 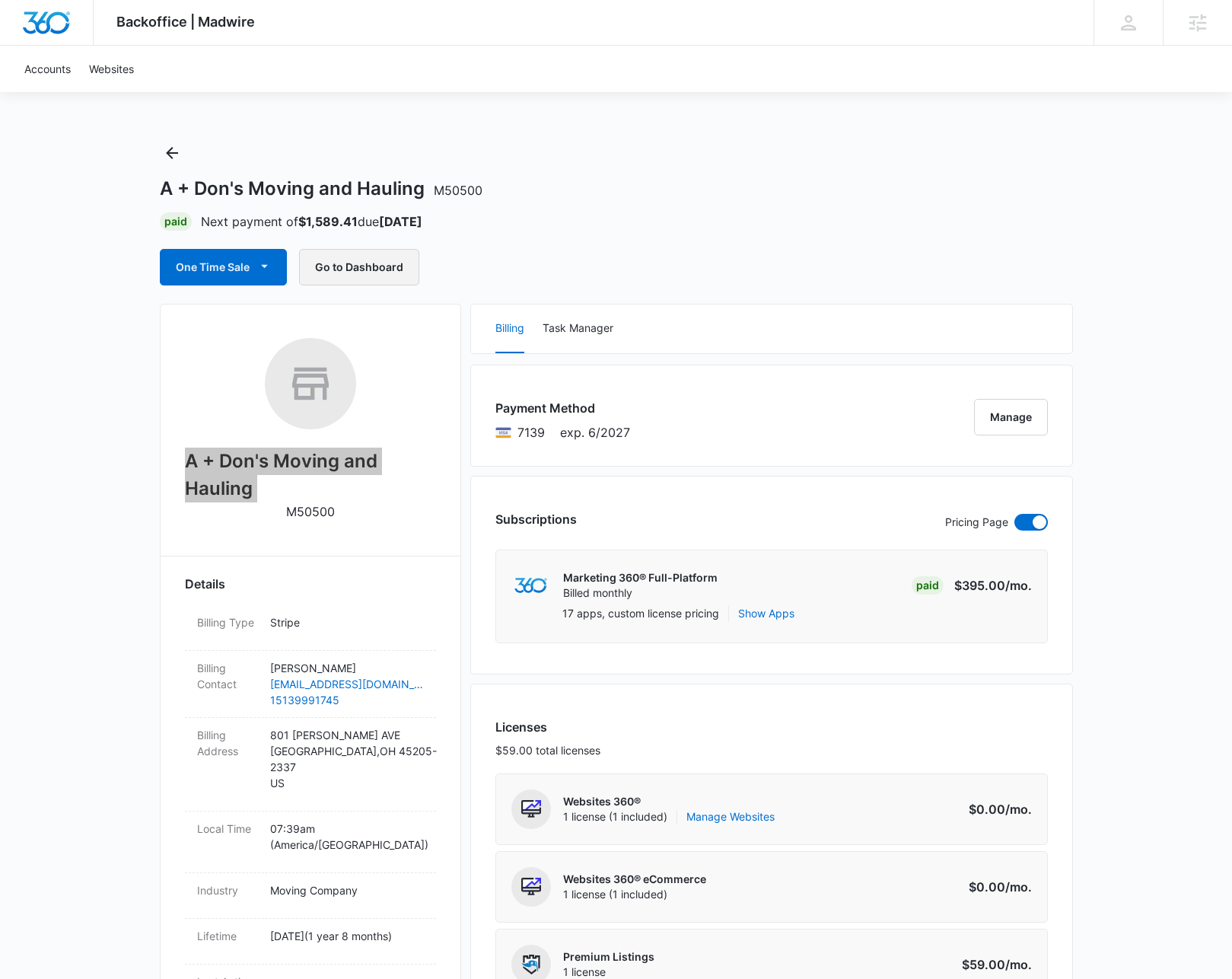 I want to click on p: Pricing Page, so click(x=976, y=523).